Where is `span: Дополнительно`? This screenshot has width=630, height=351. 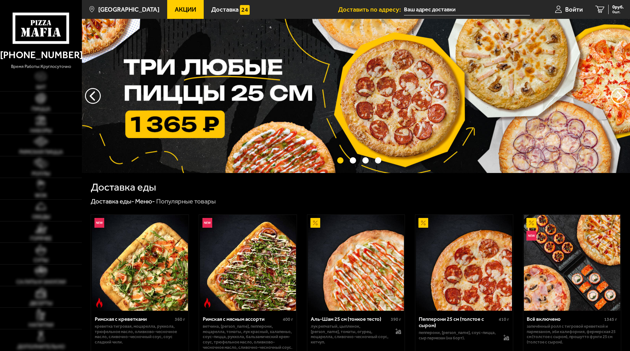
span: Дополнительно is located at coordinates (41, 347).